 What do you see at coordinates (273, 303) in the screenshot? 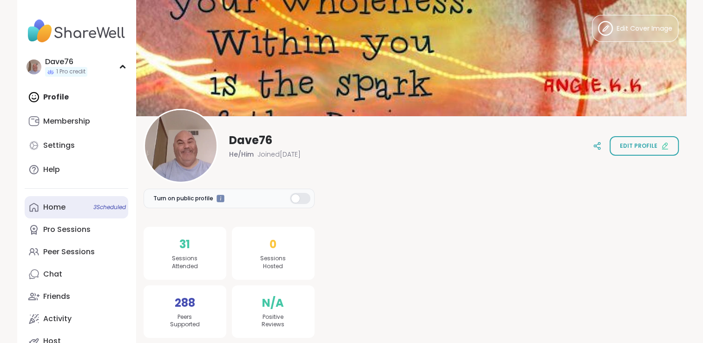
I see `span: N/A` at bounding box center [273, 303].